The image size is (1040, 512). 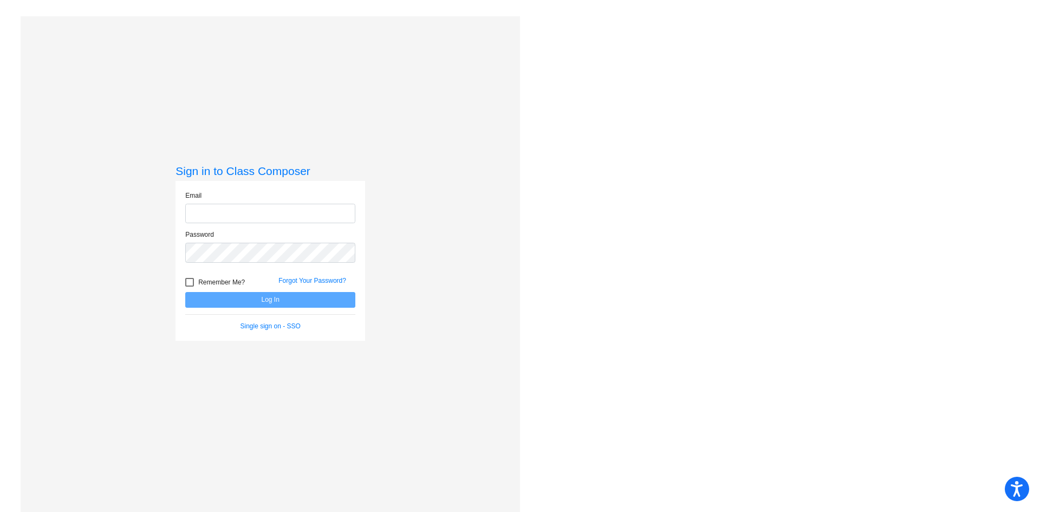 I want to click on a: Forgot Your Password?, so click(x=312, y=281).